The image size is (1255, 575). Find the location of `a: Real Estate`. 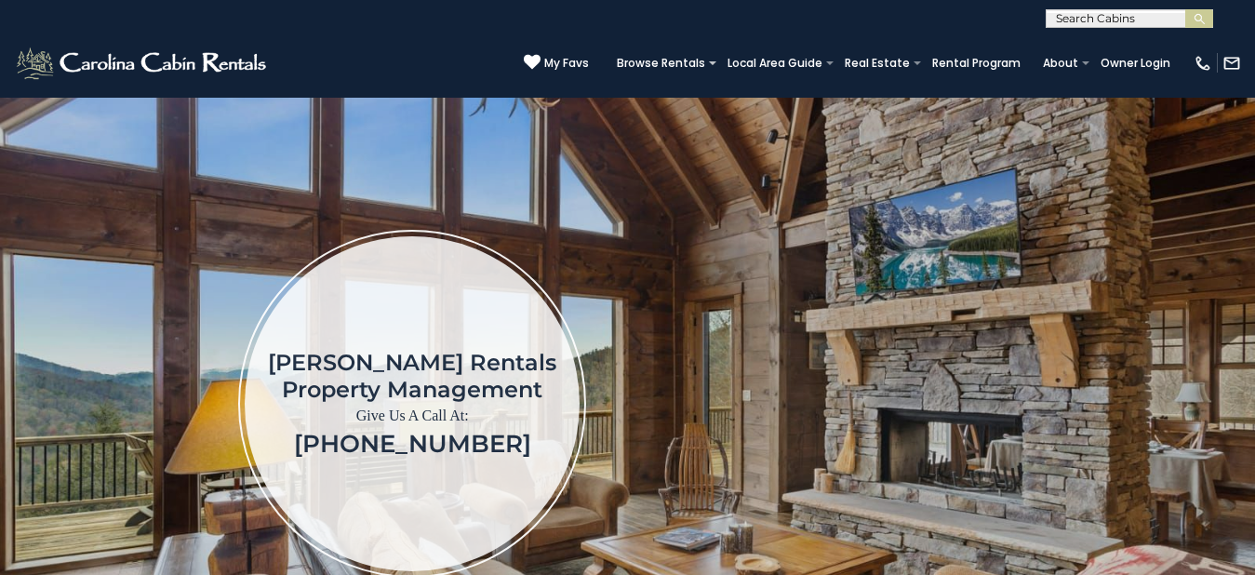

a: Real Estate is located at coordinates (877, 63).